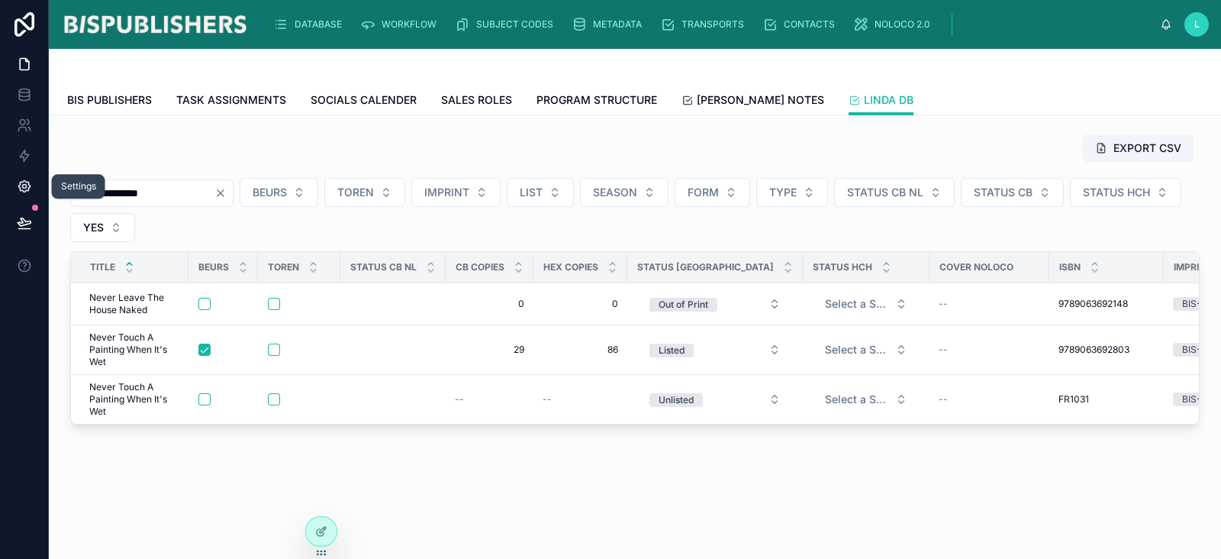 The width and height of the screenshot is (1221, 559). What do you see at coordinates (1003, 192) in the screenshot?
I see `span: STATUS CB` at bounding box center [1003, 192].